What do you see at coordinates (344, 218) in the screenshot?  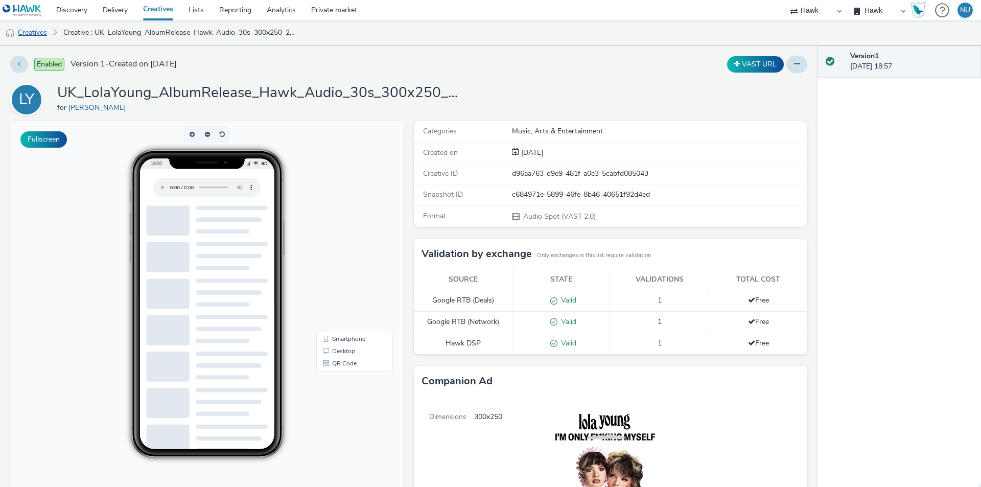 I see `li: Smartphone` at bounding box center [344, 218].